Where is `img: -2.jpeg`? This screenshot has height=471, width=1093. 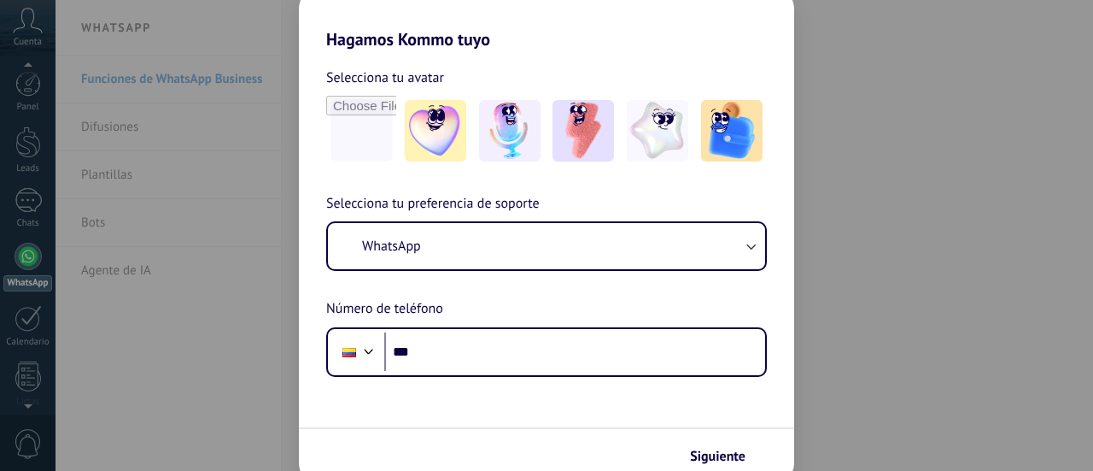 img: -2.jpeg is located at coordinates (510, 131).